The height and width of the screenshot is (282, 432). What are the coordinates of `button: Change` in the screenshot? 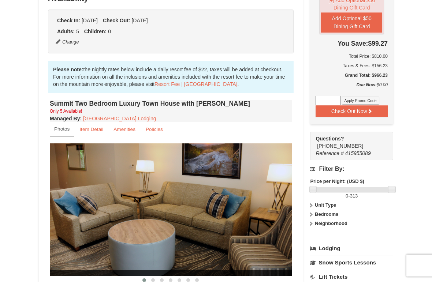 It's located at (67, 42).